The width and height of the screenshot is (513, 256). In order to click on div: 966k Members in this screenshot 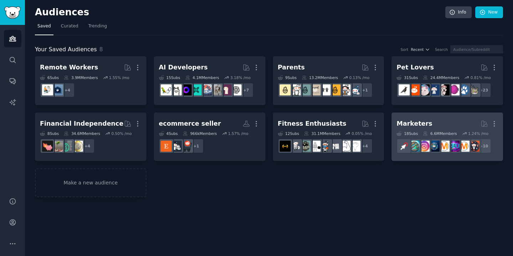, I will do `click(200, 134)`.